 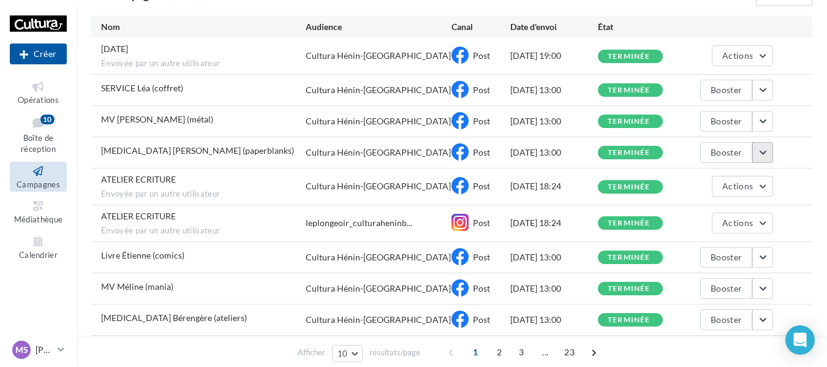 I want to click on a: Campagnes, so click(x=38, y=176).